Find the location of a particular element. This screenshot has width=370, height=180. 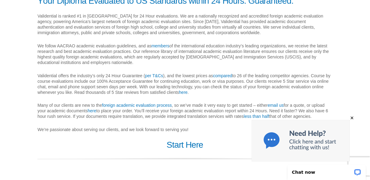

a: per T&Cs is located at coordinates (154, 76).